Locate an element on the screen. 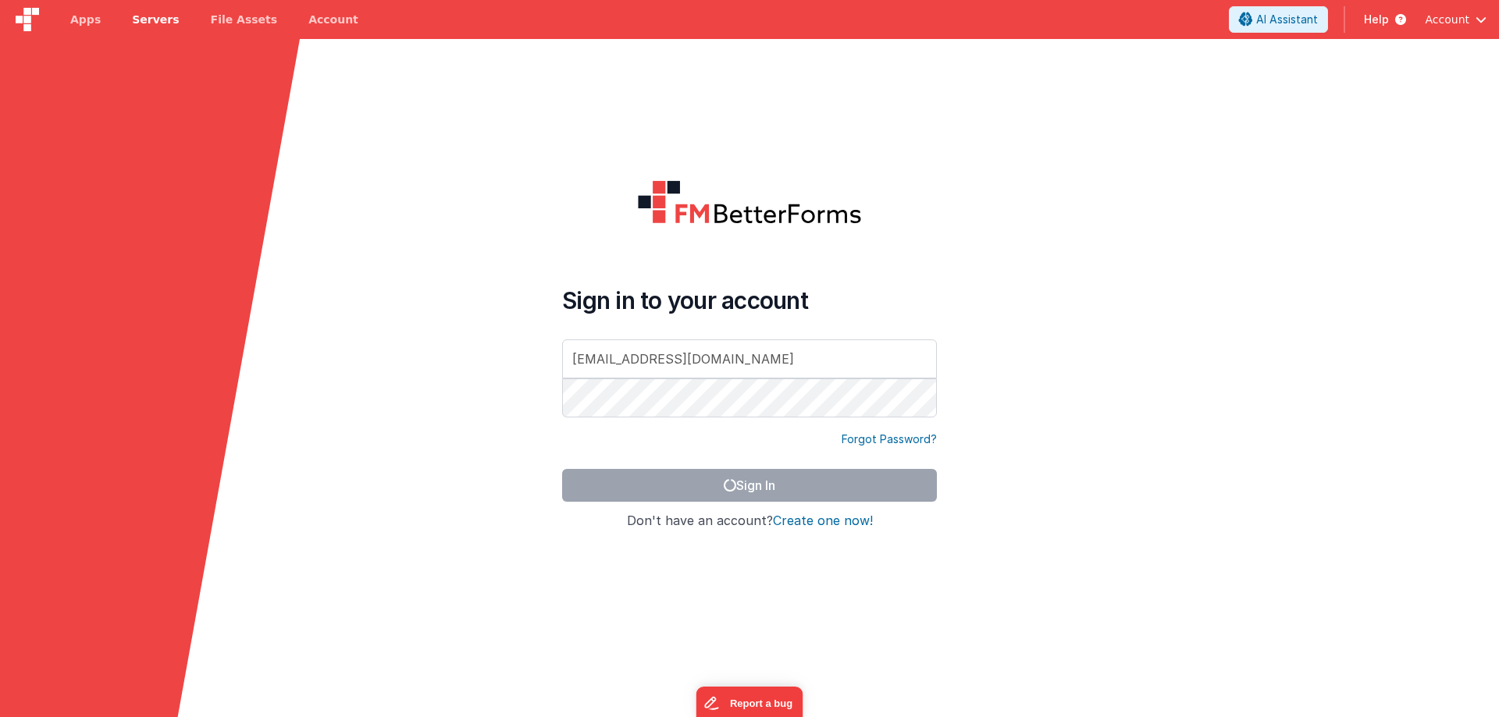  span: Apps is located at coordinates (85, 20).